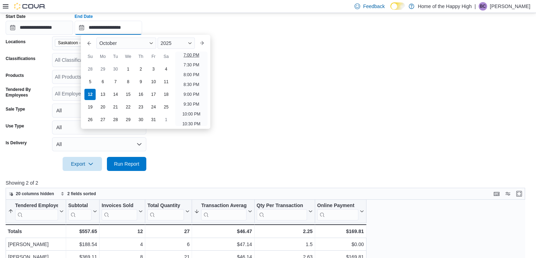 The width and height of the screenshot is (536, 258). I want to click on p: Home of the Happy High, so click(445, 6).